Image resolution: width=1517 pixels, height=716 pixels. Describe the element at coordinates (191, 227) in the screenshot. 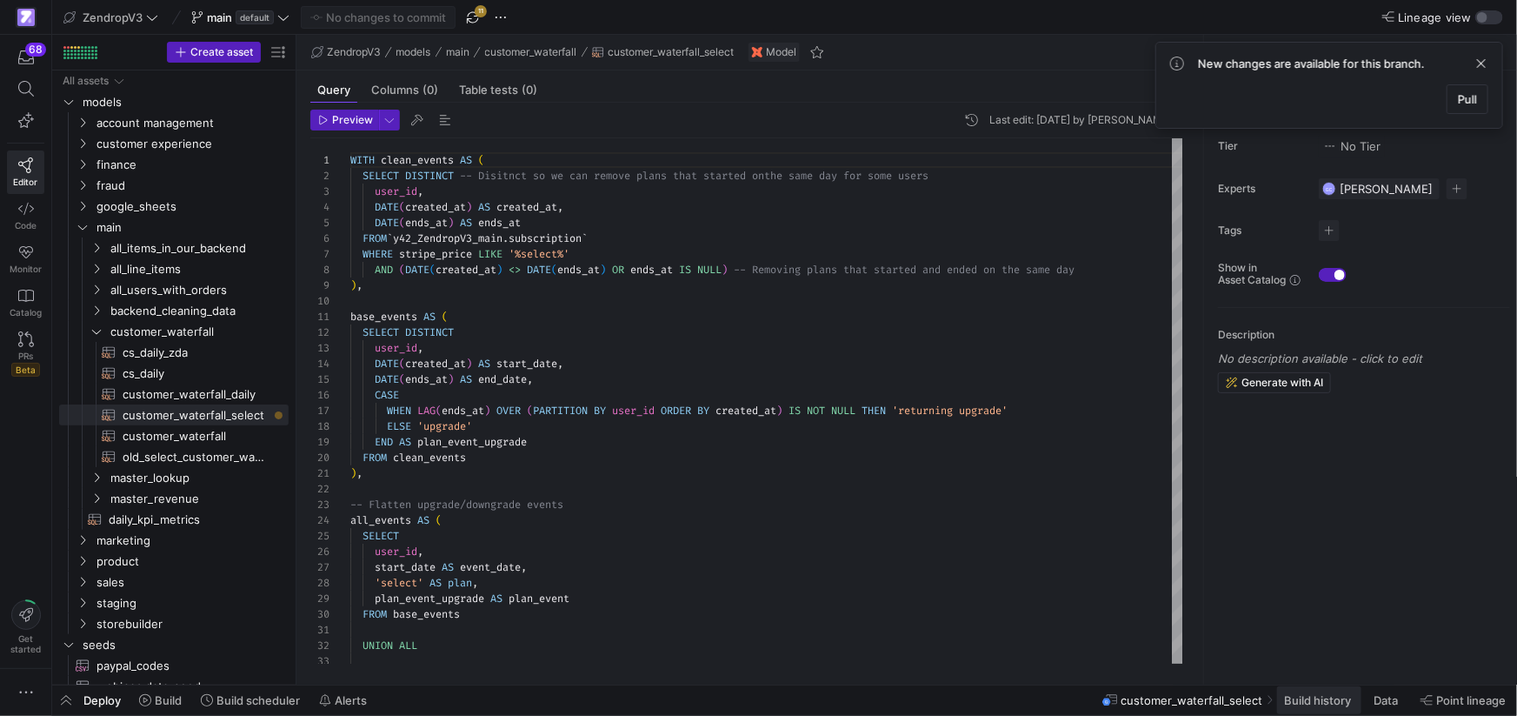

I see `span: main` at that location.